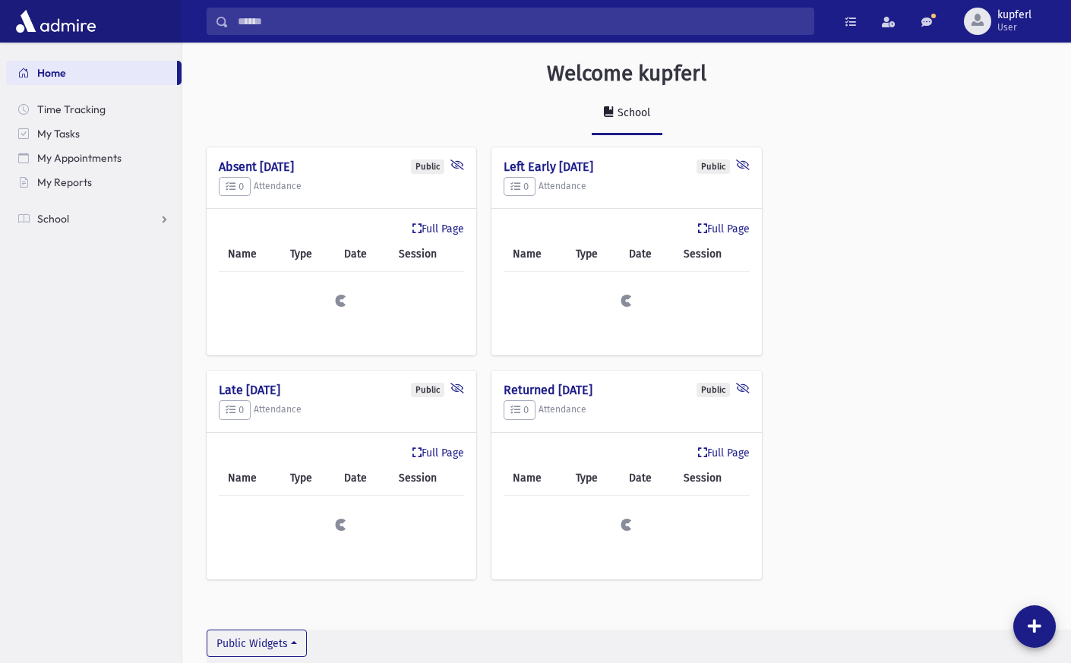 The image size is (1071, 663). I want to click on span: Time Tracking, so click(71, 109).